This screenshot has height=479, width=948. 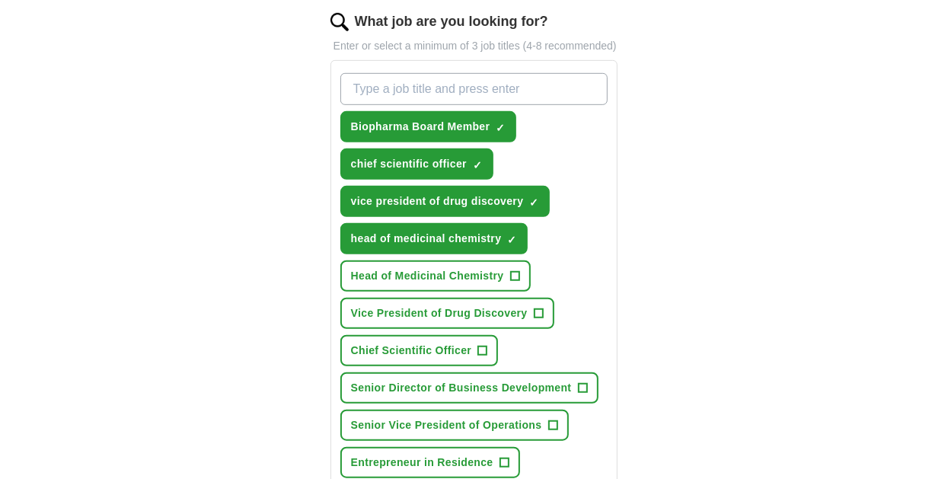 What do you see at coordinates (422, 462) in the screenshot?
I see `span: Entrepreneur in Residence` at bounding box center [422, 462].